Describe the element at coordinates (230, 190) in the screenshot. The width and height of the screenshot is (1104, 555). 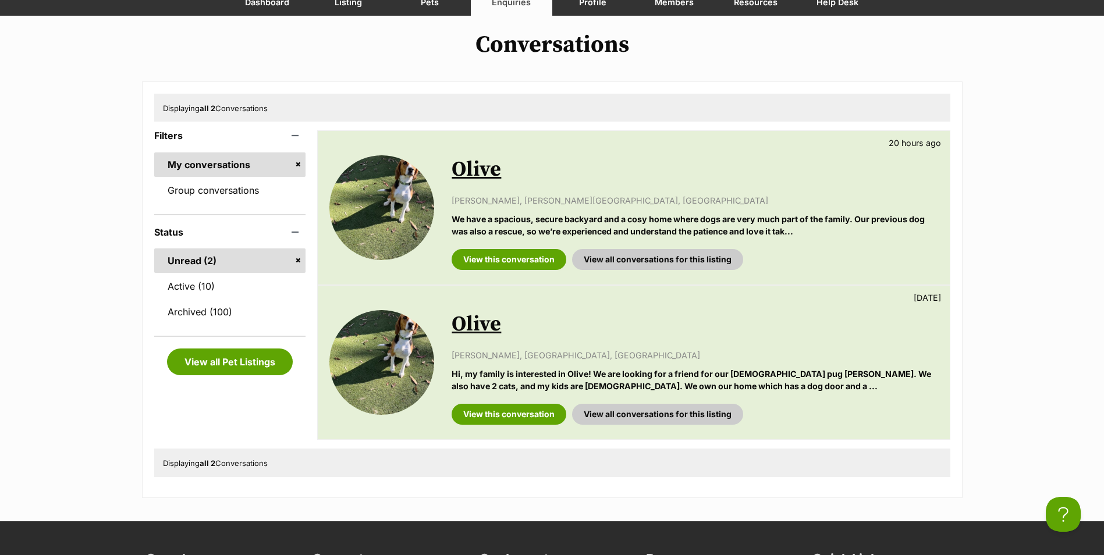
I see `a: Group conversations` at that location.